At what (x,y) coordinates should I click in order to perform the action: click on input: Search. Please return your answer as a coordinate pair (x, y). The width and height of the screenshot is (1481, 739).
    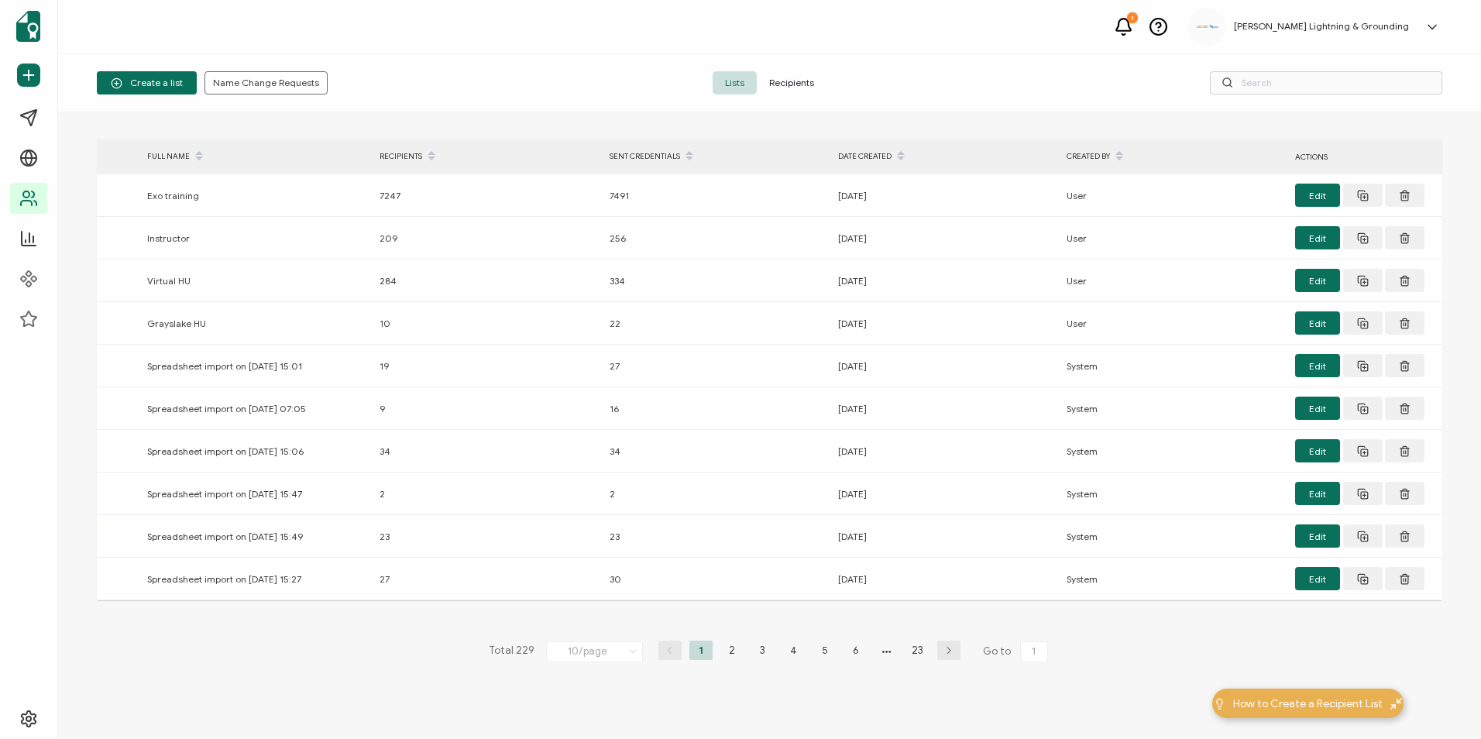
    Looking at the image, I should click on (1326, 83).